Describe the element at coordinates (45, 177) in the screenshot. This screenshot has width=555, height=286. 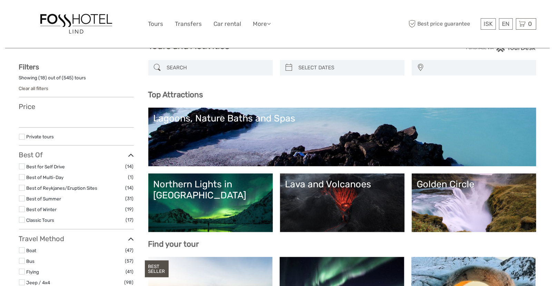
I see `a: Best of Multi-Day` at that location.